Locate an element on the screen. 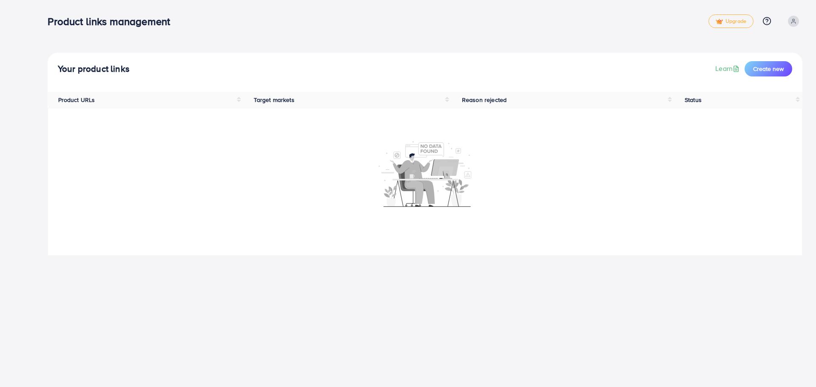 This screenshot has width=816, height=387. span: Reason rejected is located at coordinates (484, 100).